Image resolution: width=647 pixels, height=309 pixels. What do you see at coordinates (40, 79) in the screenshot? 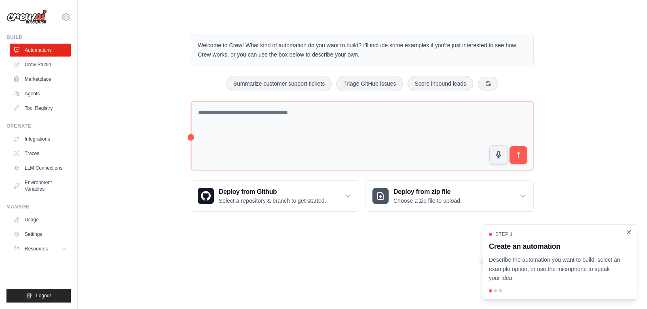
I see `a: Marketplace` at bounding box center [40, 79].